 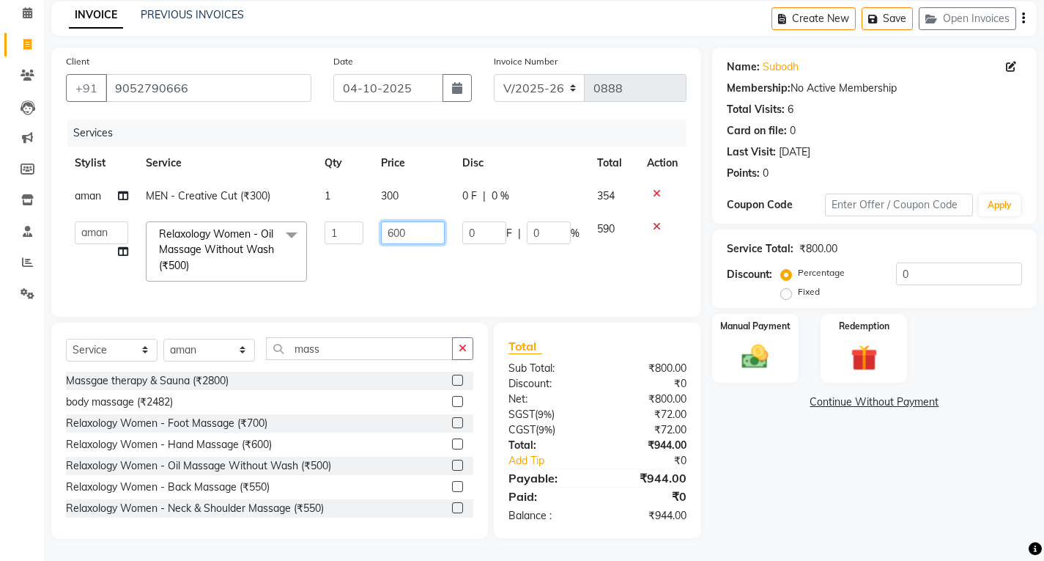 I want to click on div: Service Total:, so click(x=760, y=248).